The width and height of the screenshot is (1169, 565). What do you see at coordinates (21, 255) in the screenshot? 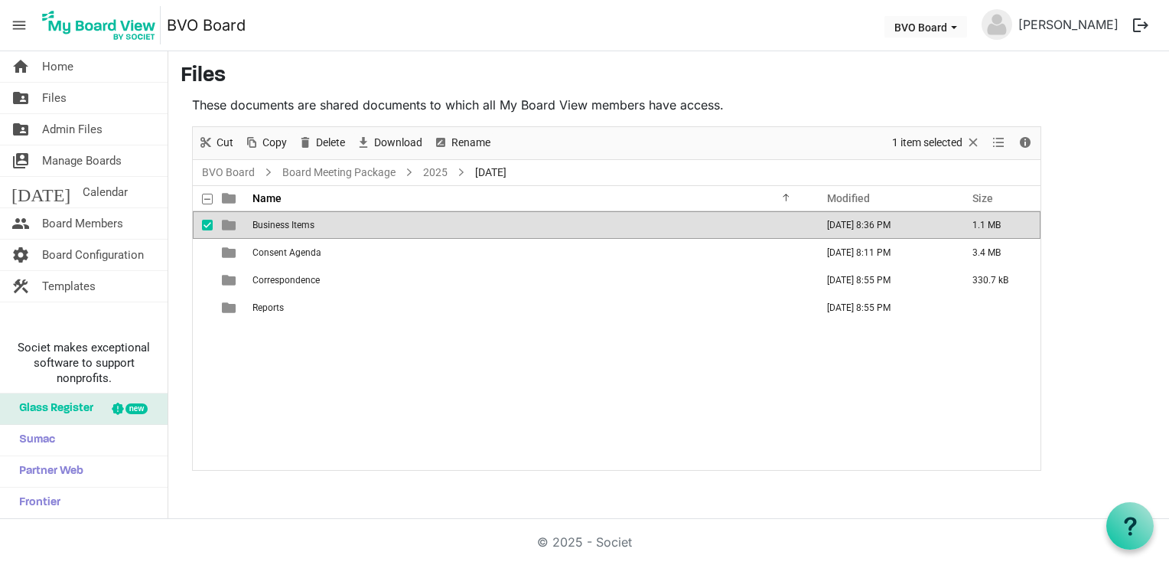
I see `span: settings` at bounding box center [21, 255].